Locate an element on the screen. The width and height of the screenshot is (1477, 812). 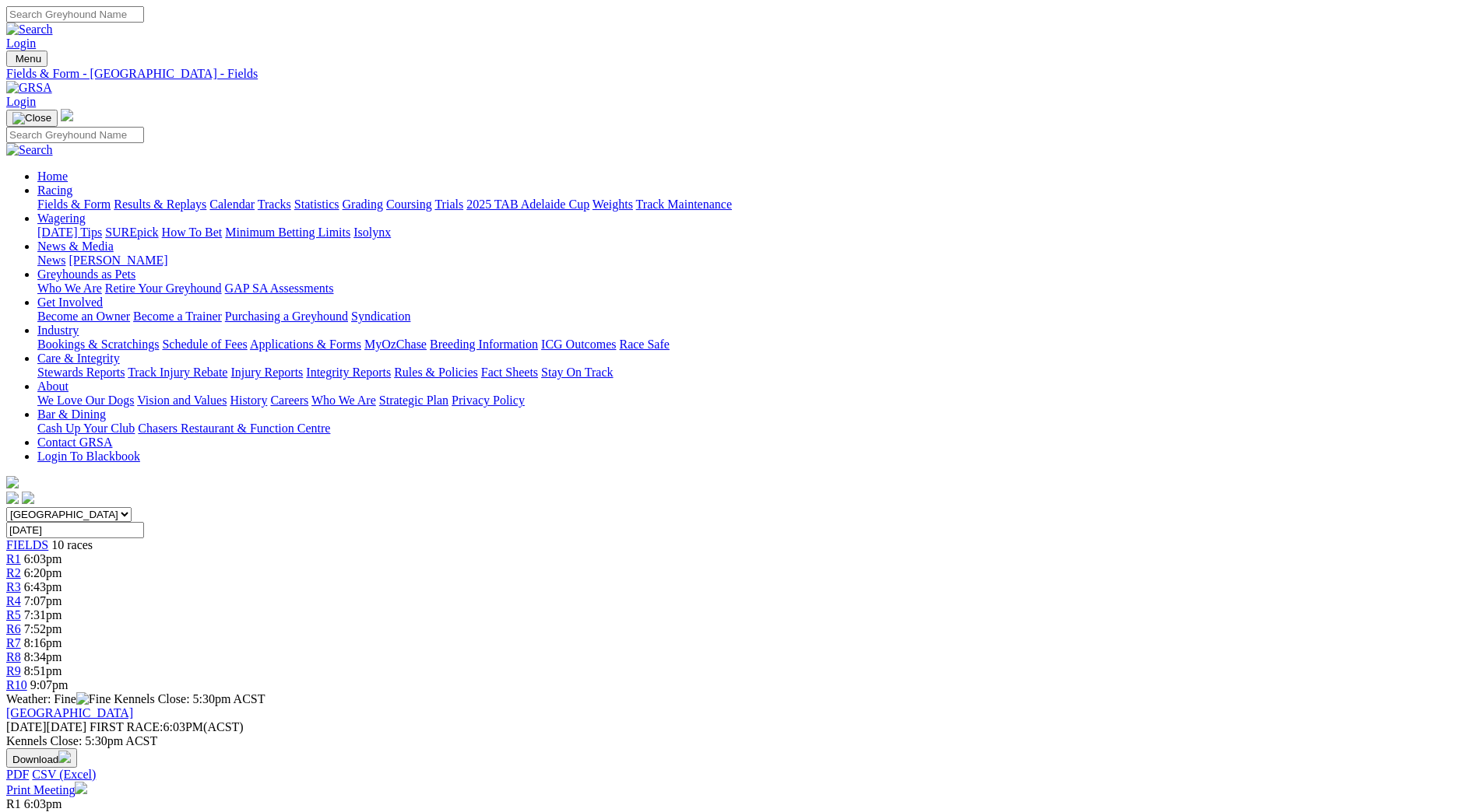
a: R5 is located at coordinates (13, 615).